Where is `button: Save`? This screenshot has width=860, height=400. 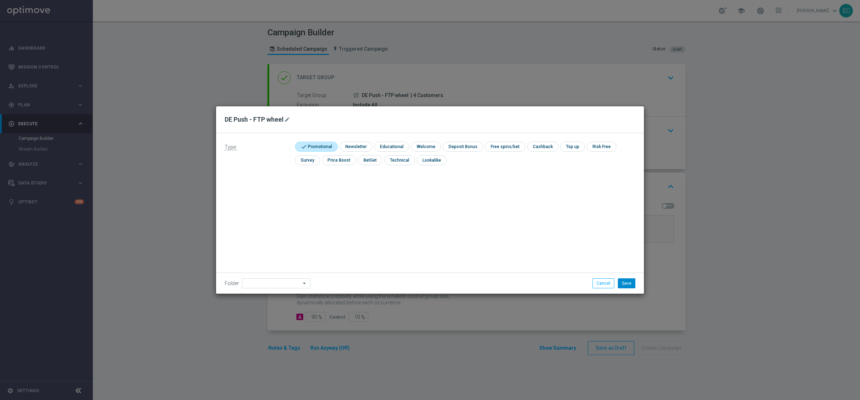
button: Save is located at coordinates (626, 283).